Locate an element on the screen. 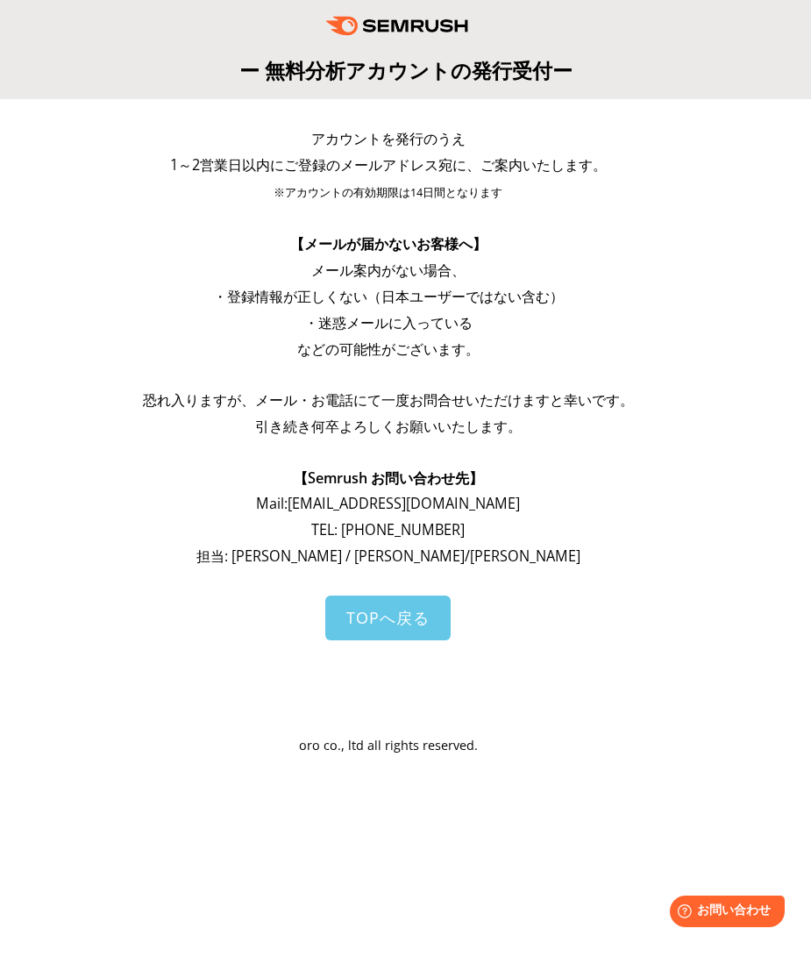  span: 【Semrush お問い合わせ先】 is located at coordinates (389, 478).